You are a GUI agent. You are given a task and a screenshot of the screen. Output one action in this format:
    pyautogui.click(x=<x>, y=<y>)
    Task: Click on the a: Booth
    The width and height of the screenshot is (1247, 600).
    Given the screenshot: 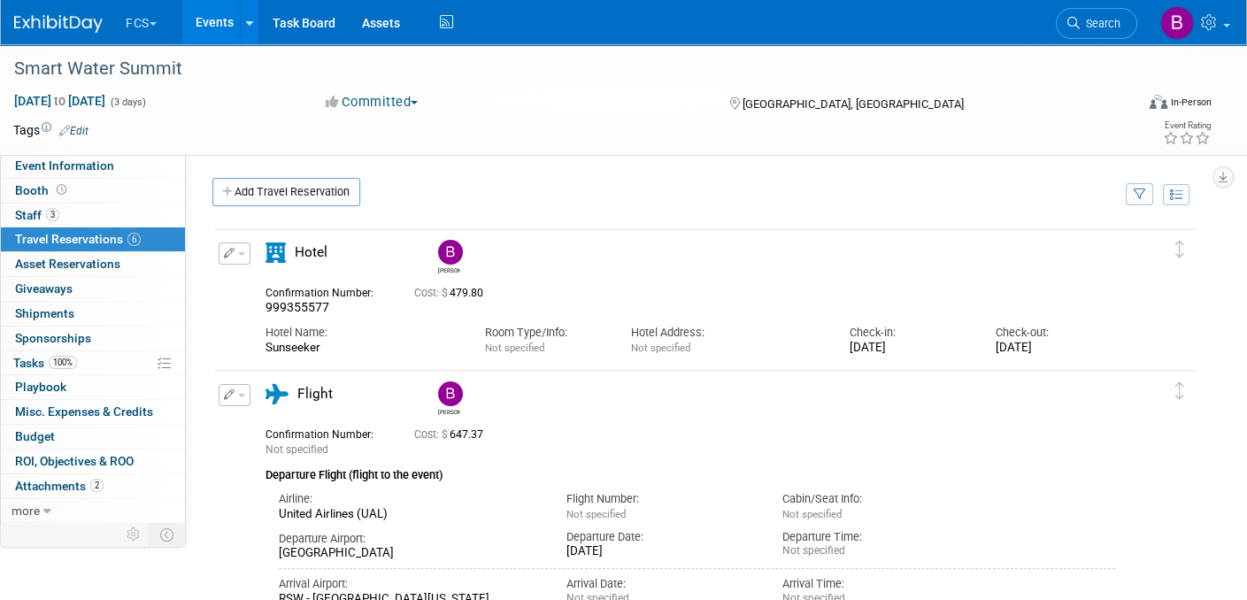 What is the action you would take?
    pyautogui.click(x=93, y=190)
    